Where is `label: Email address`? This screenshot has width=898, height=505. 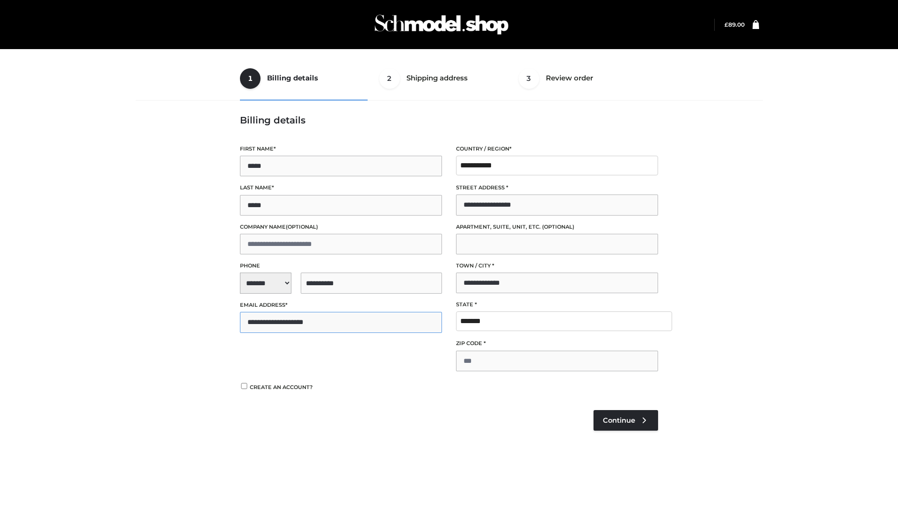
label: Email address is located at coordinates (341, 305).